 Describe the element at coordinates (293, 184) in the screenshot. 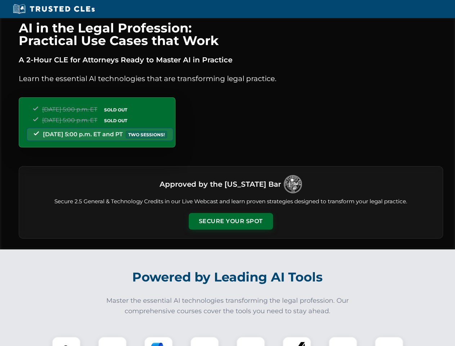

I see `img: Logo` at that location.